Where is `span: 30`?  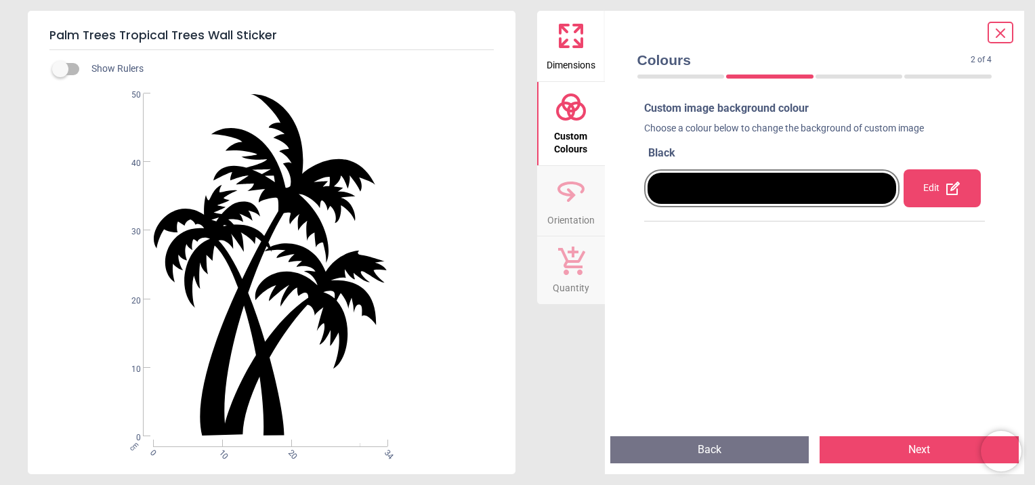 span: 30 is located at coordinates (128, 232).